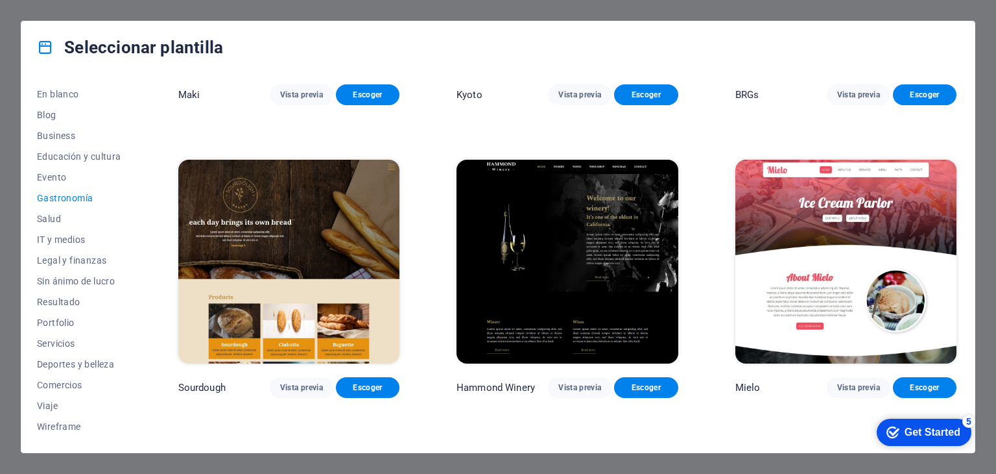  What do you see at coordinates (79, 156) in the screenshot?
I see `button: Educación y cultura` at bounding box center [79, 156].